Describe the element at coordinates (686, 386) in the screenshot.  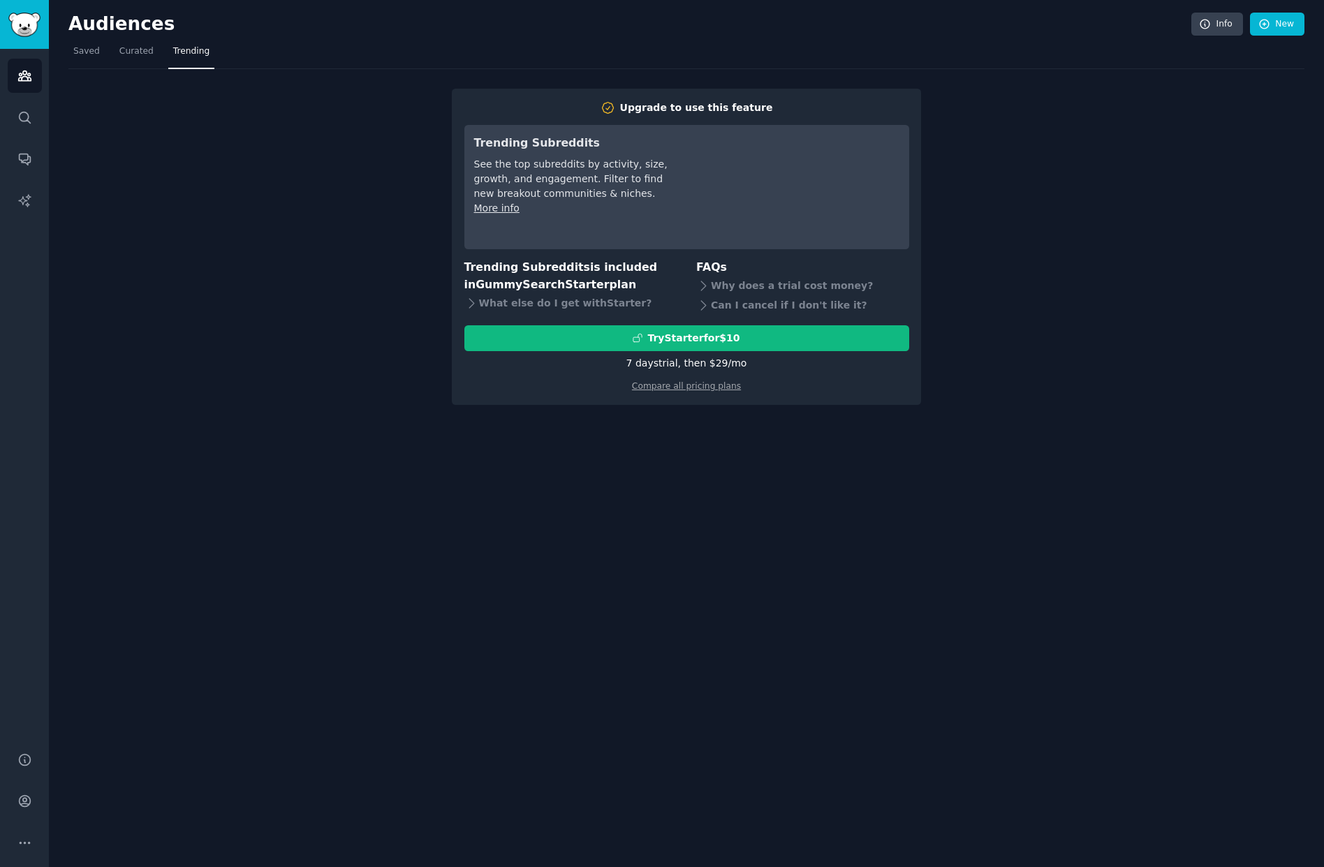
I see `a: Compare all pricing plans` at that location.